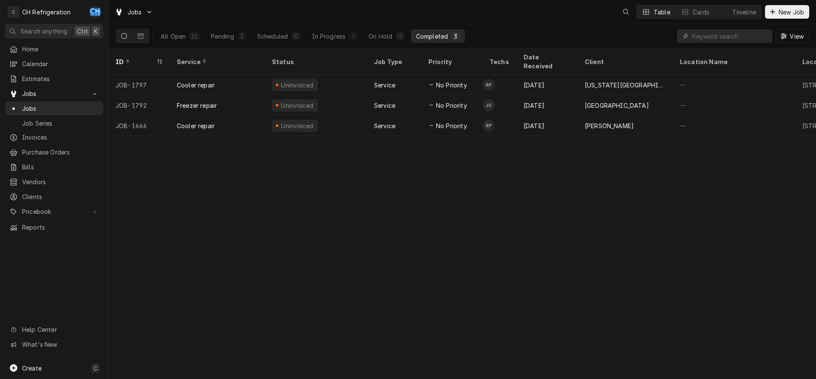  I want to click on div: 32, so click(194, 36).